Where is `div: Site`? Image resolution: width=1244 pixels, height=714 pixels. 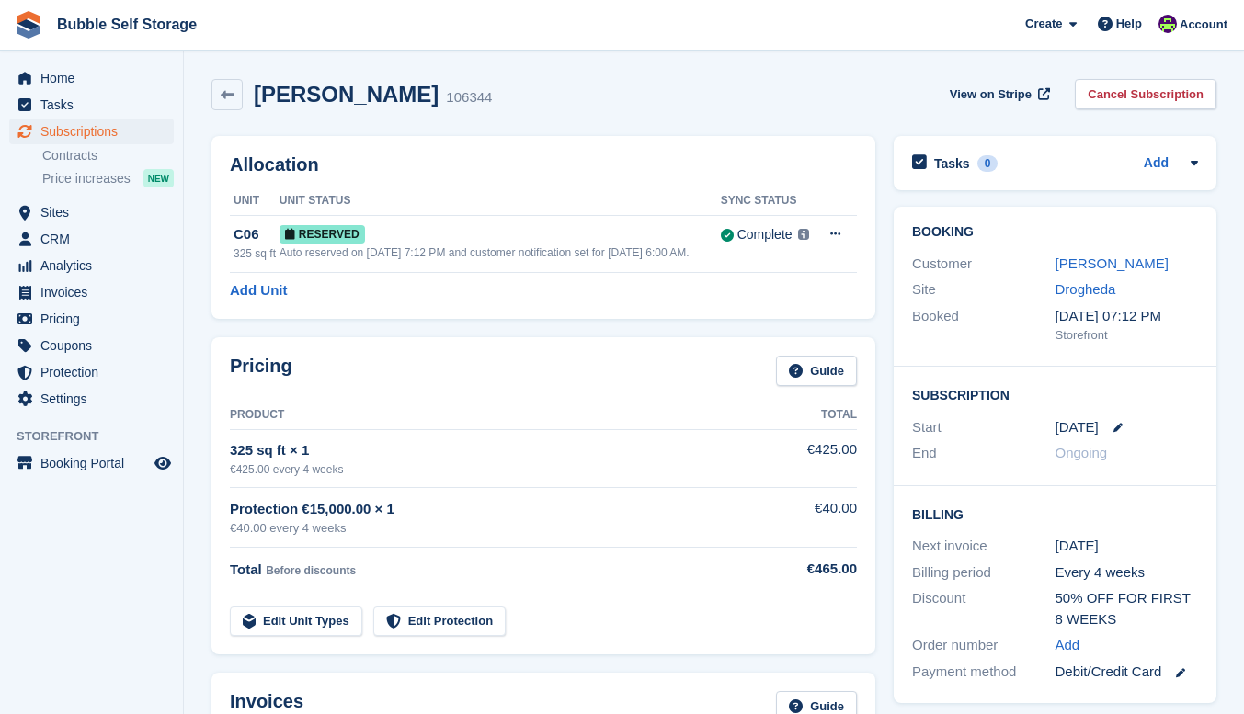
div: Site is located at coordinates (984, 290).